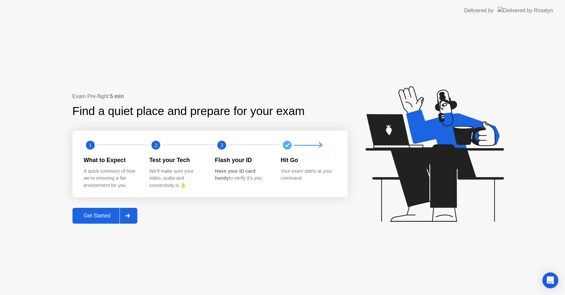  I want to click on div: Exam Pre-flight:, so click(210, 96).